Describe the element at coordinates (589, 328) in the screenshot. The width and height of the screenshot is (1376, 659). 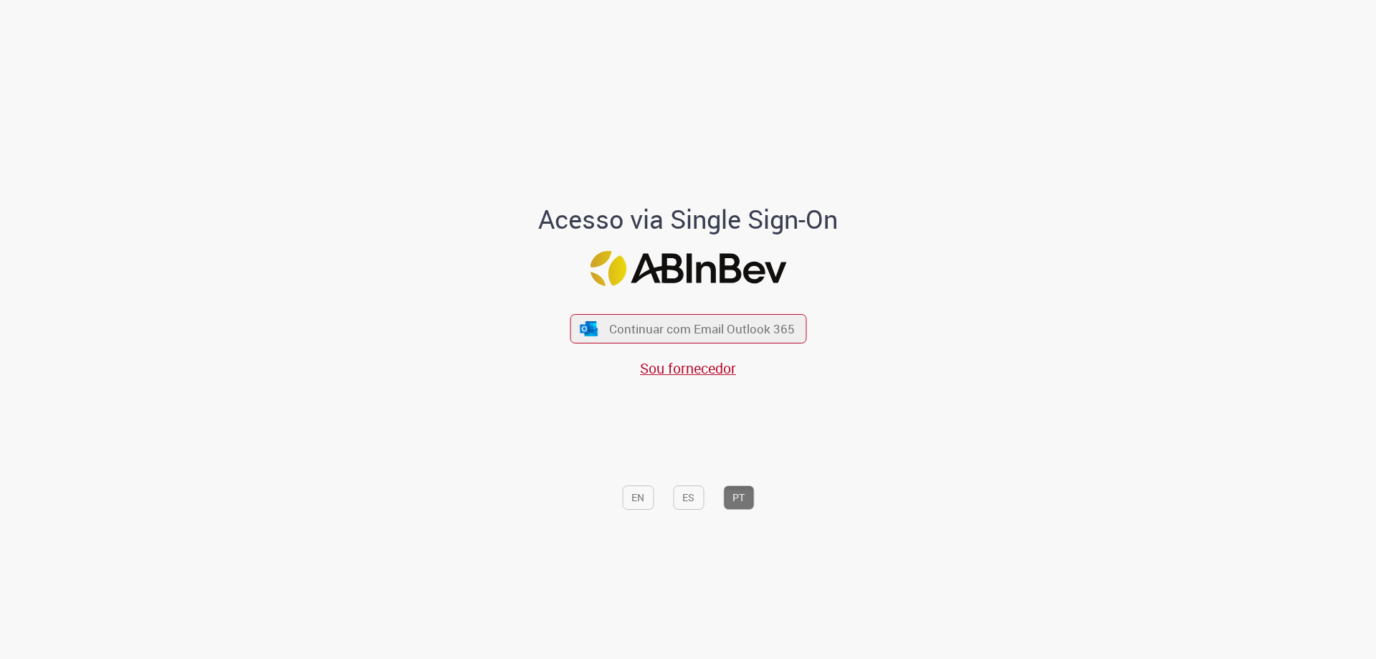
I see `img: ícone Azure/Microsoft 360` at that location.